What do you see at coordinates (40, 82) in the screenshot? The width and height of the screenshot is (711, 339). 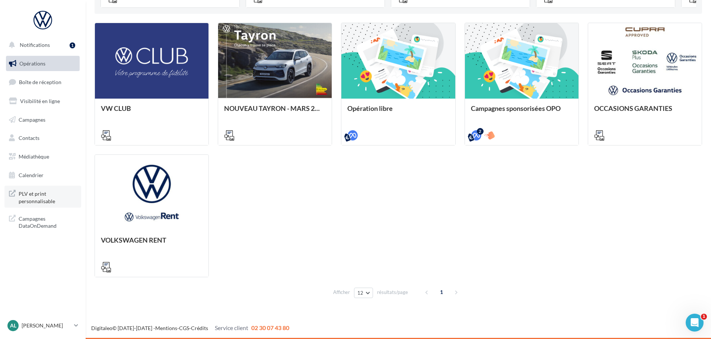 I see `span: Boîte de réception` at bounding box center [40, 82].